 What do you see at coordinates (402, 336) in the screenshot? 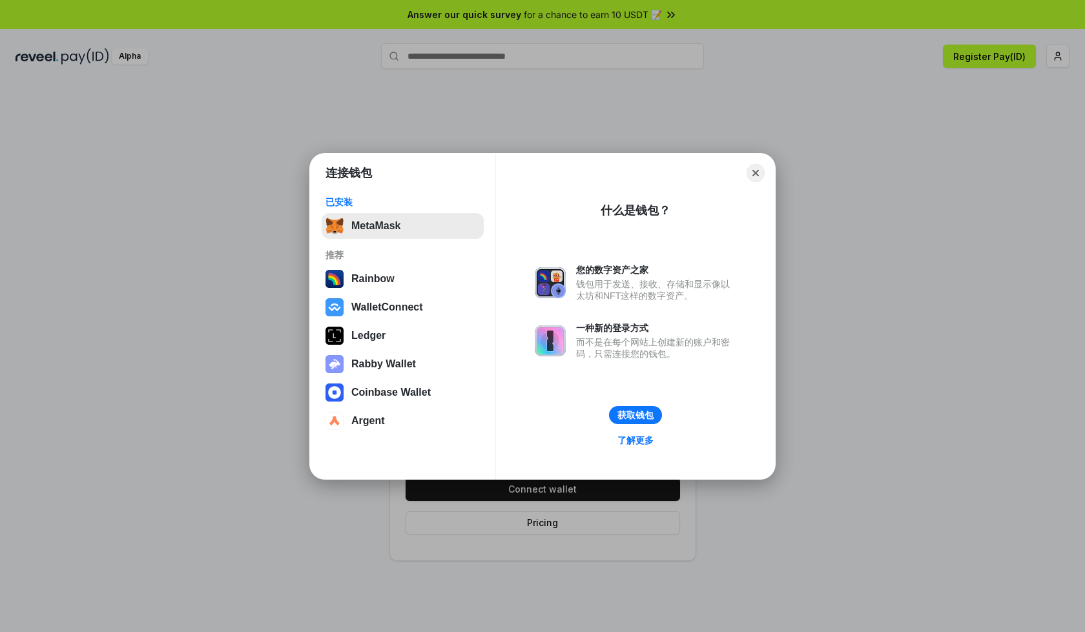
I see `button: Ledger` at bounding box center [402, 336].